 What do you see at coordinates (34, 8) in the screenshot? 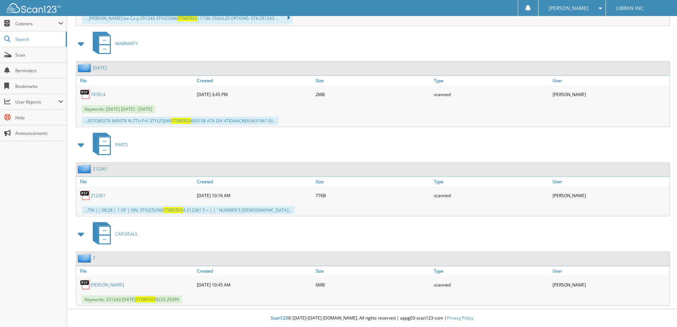
I see `img: scan123-logo-white.svg` at bounding box center [34, 8].